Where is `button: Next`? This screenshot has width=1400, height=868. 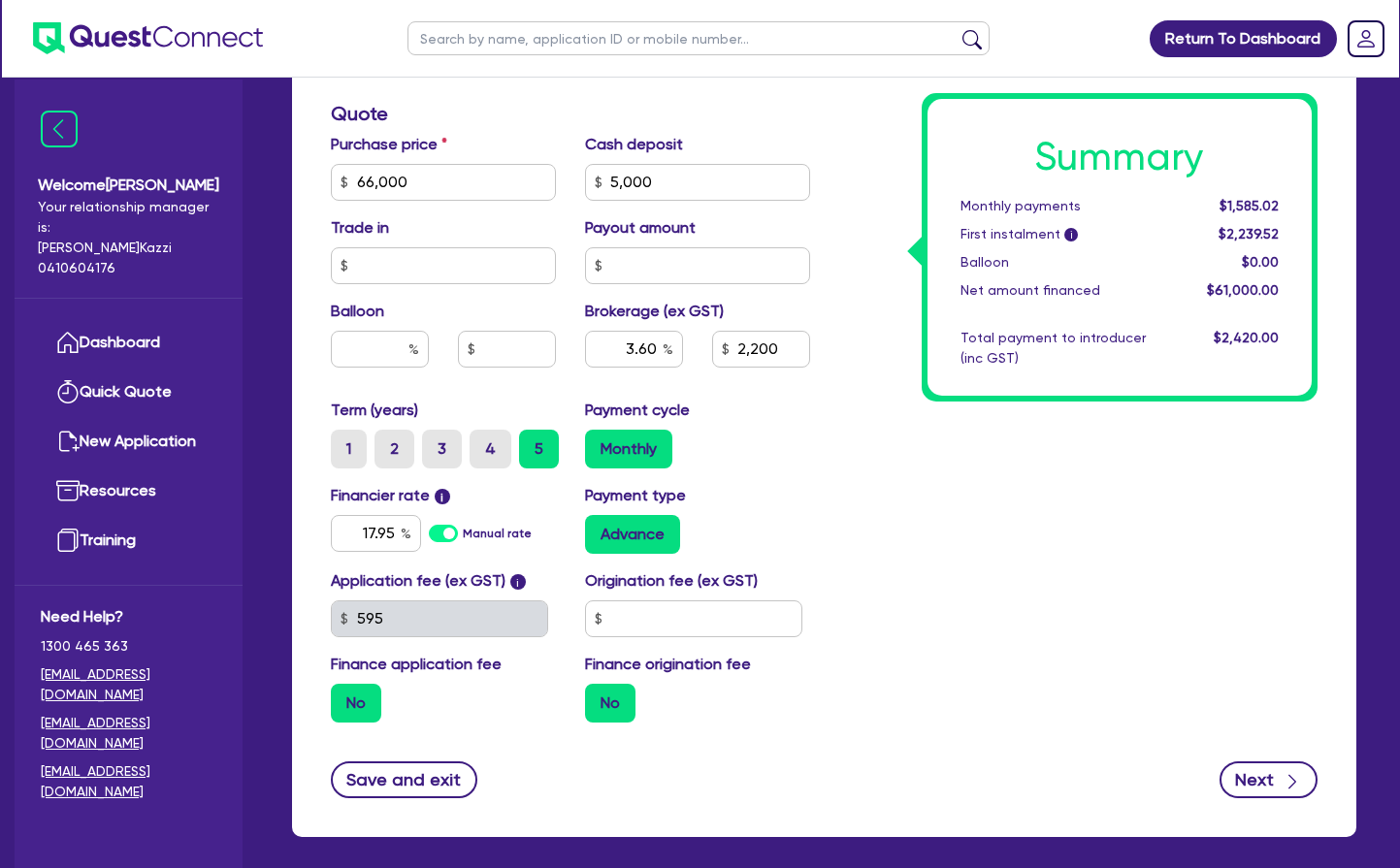
button: Next is located at coordinates (1268, 780).